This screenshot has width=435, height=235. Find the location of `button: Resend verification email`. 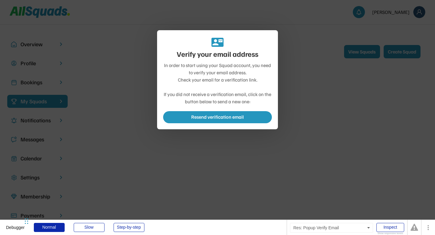

button: Resend verification email is located at coordinates (218, 117).